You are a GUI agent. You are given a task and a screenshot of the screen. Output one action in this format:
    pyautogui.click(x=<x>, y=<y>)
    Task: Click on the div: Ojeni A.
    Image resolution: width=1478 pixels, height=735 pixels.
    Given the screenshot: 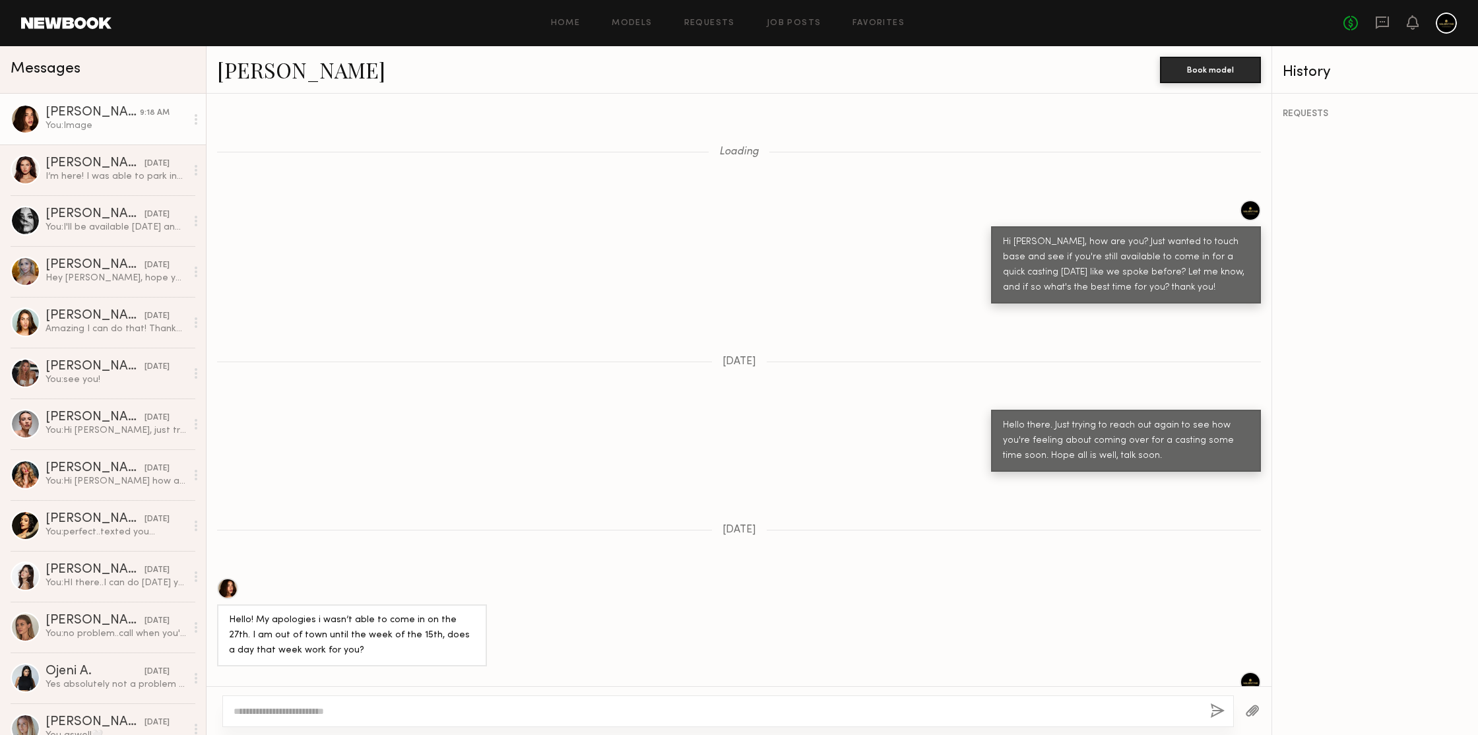 What is the action you would take?
    pyautogui.click(x=95, y=672)
    